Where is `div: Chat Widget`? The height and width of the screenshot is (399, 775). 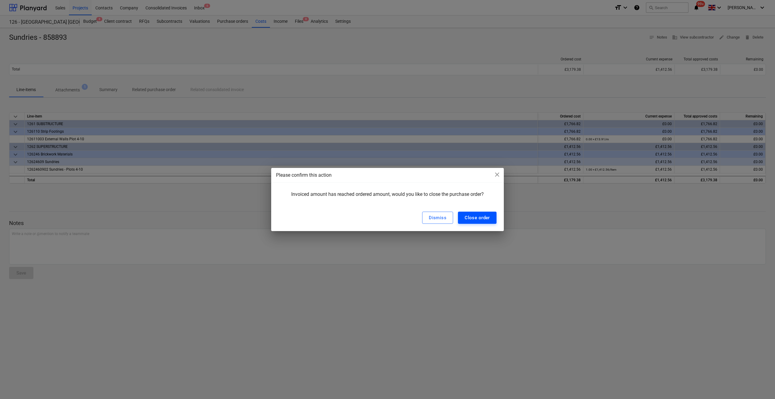 div: Chat Widget is located at coordinates (760, 384).